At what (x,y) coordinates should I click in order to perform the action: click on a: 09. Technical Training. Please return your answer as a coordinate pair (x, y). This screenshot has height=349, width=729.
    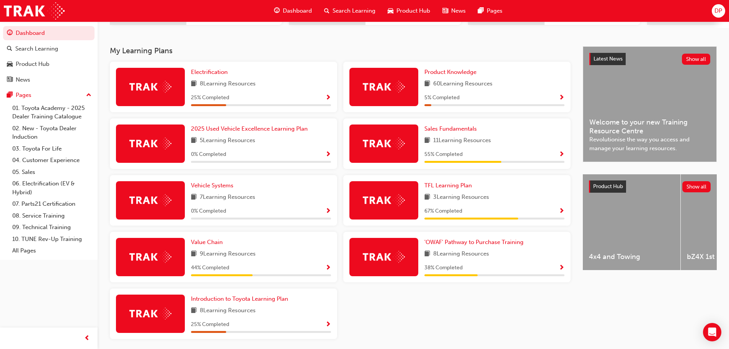
    Looking at the image, I should click on (52, 227).